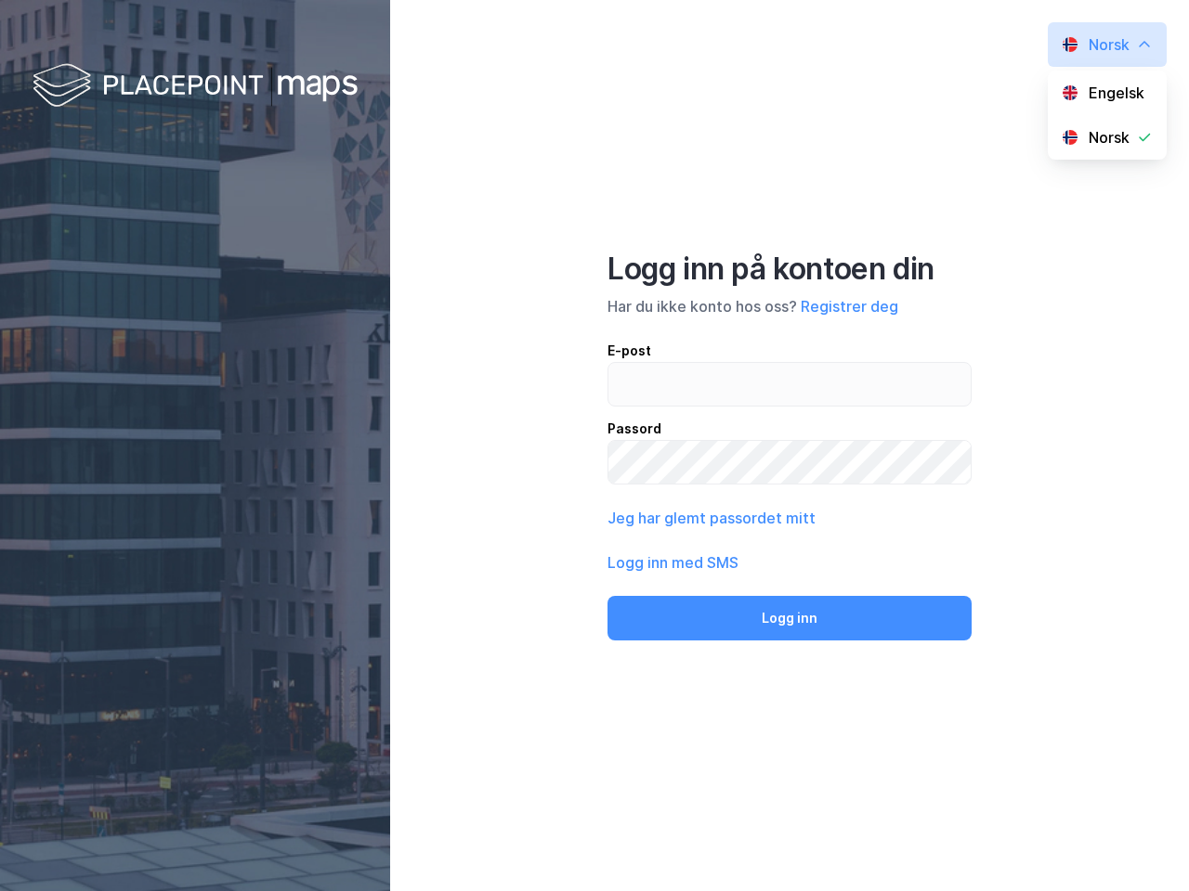 The width and height of the screenshot is (1189, 891). Describe the element at coordinates (789, 618) in the screenshot. I see `button: Logg inn` at that location.